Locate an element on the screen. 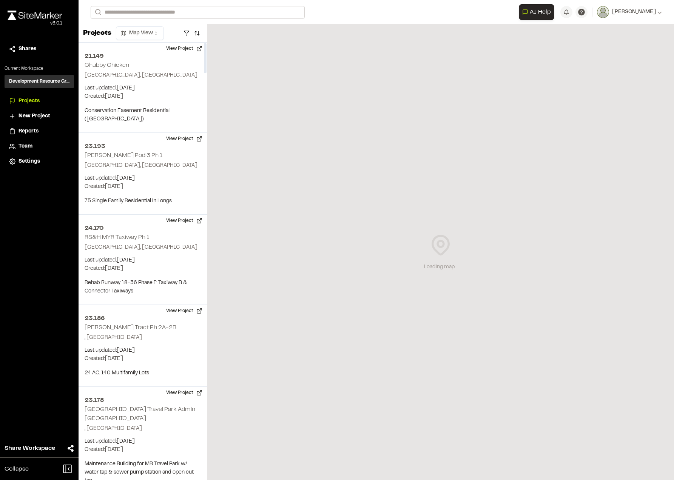 This screenshot has width=674, height=480. span: Team is located at coordinates (25, 147).